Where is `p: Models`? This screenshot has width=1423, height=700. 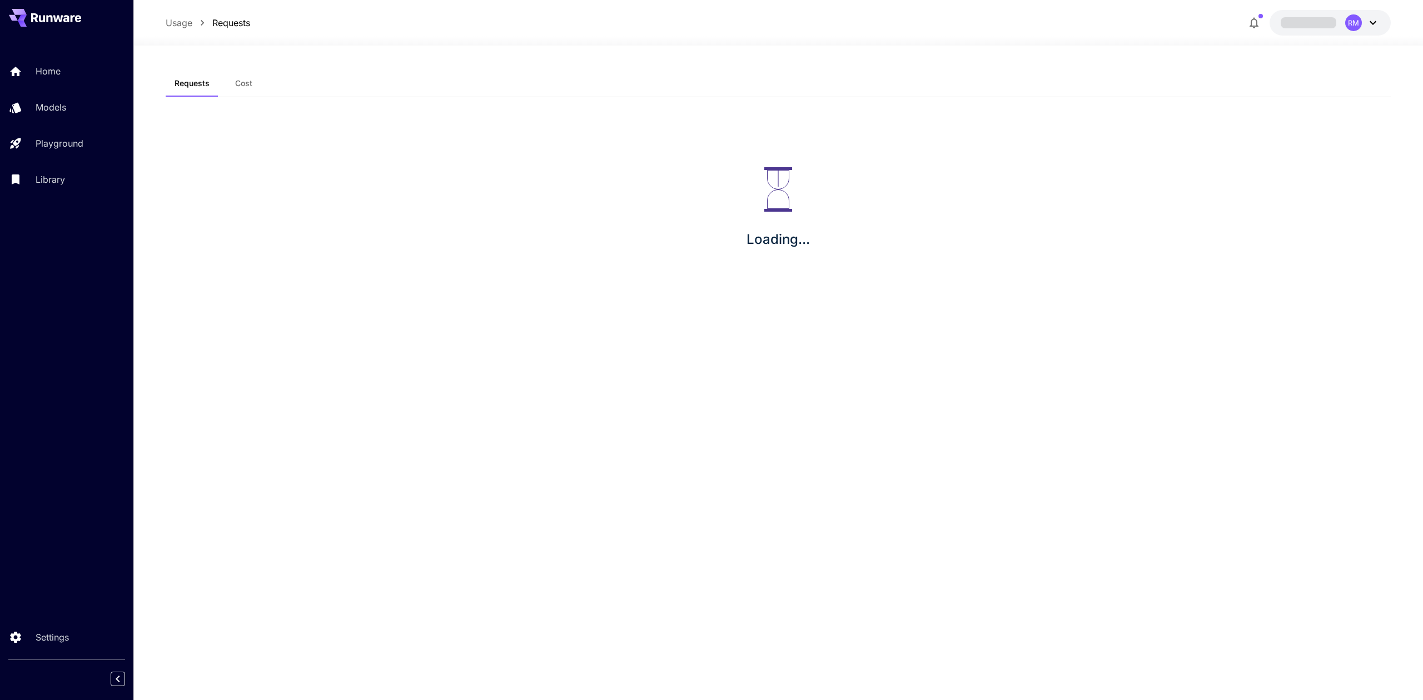
p: Models is located at coordinates (51, 107).